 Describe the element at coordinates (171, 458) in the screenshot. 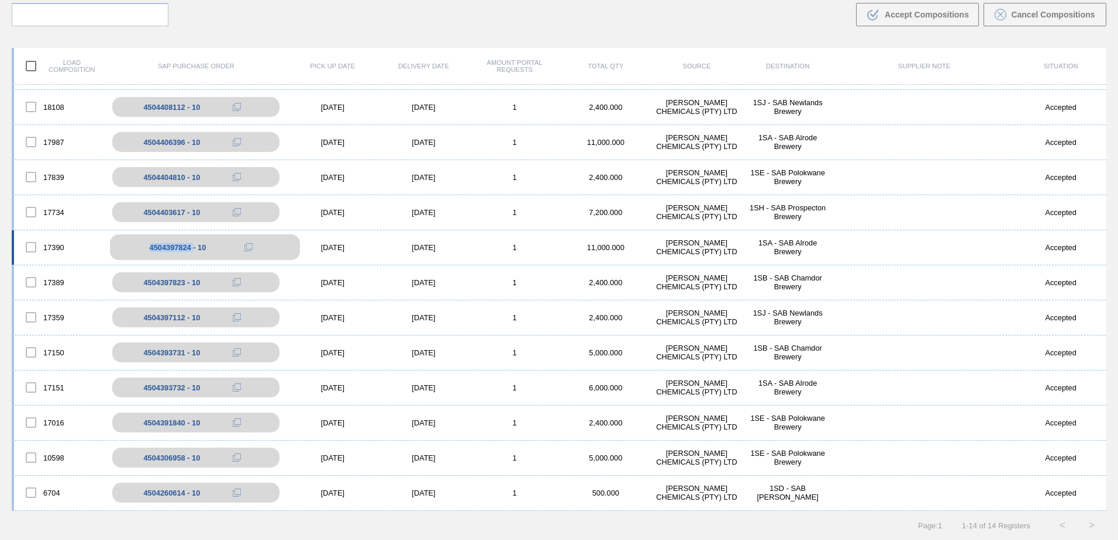

I see `div: 4504306958 - 10` at that location.